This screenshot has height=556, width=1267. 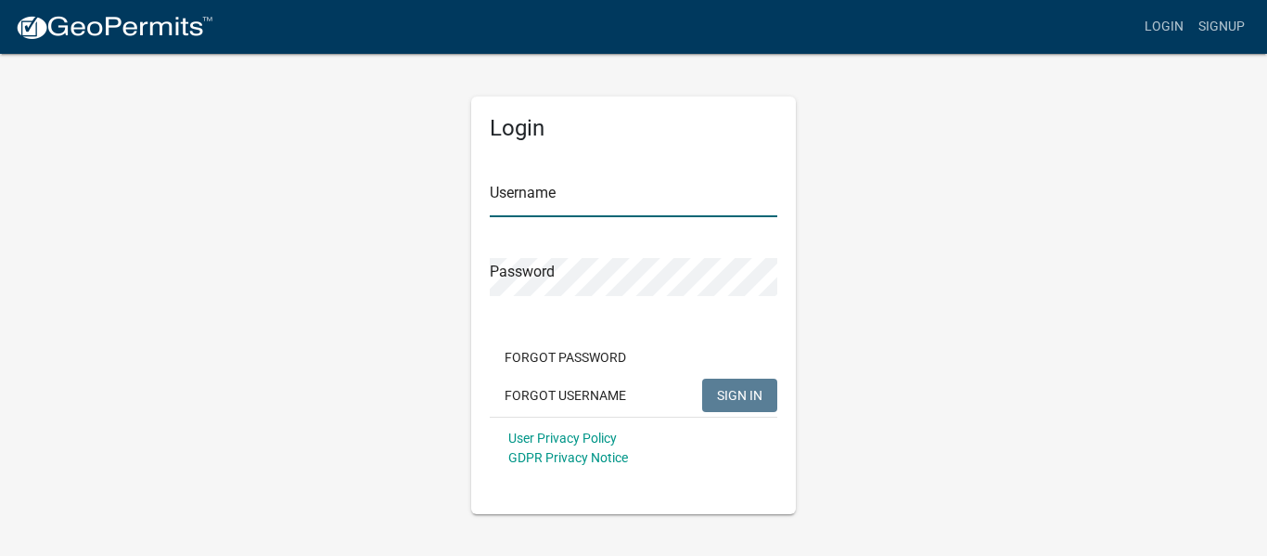 What do you see at coordinates (1222, 27) in the screenshot?
I see `a: Signup` at bounding box center [1222, 27].